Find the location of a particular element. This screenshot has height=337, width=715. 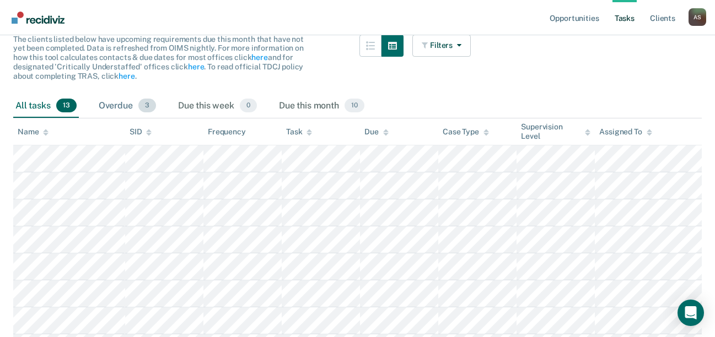

span: 3 is located at coordinates (147, 106).